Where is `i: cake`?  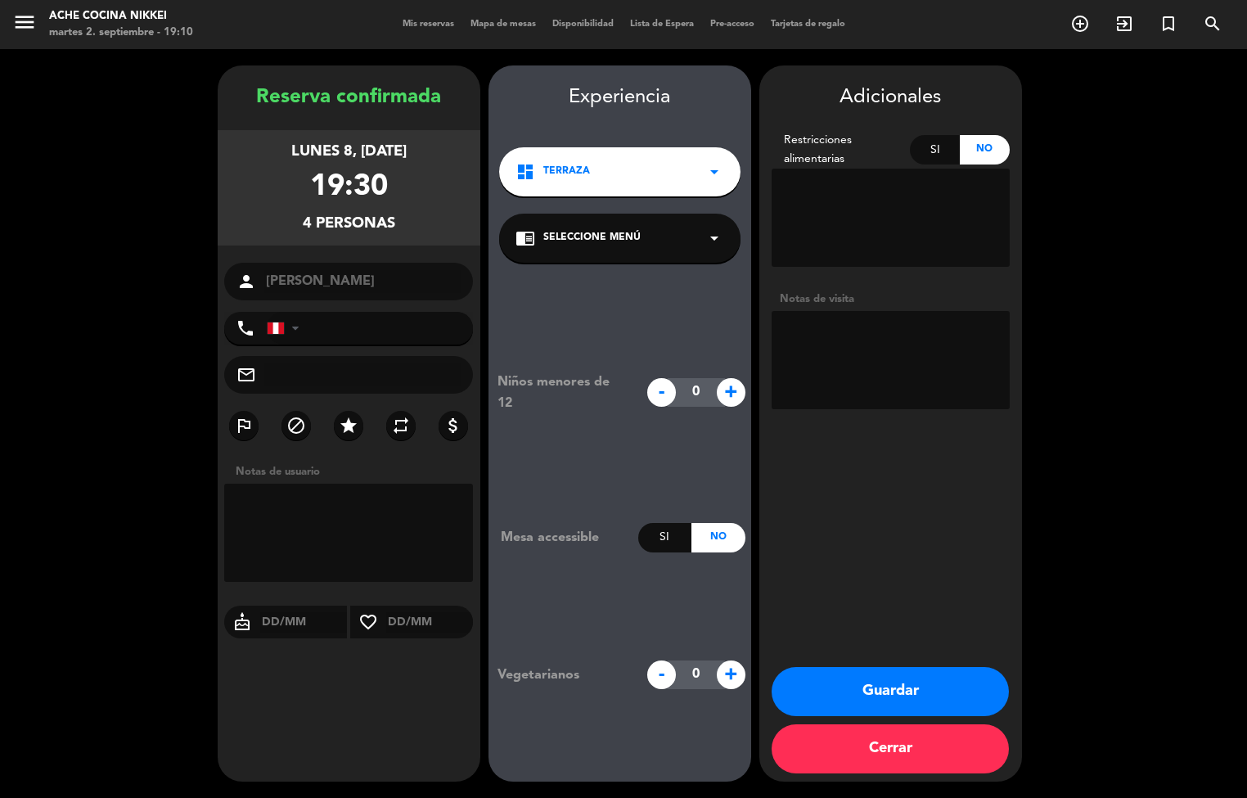 i: cake is located at coordinates (242, 622).